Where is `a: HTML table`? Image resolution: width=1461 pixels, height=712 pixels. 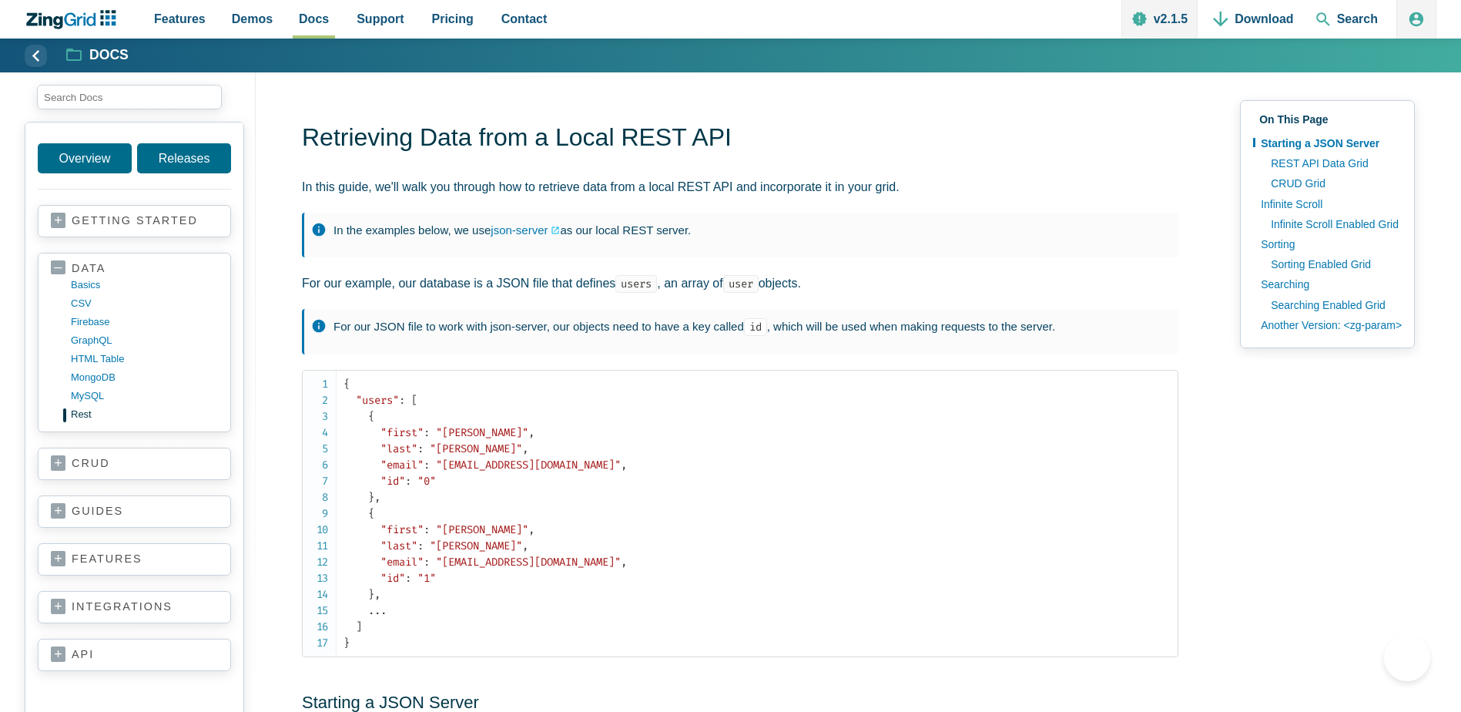
a: HTML table is located at coordinates (144, 359).